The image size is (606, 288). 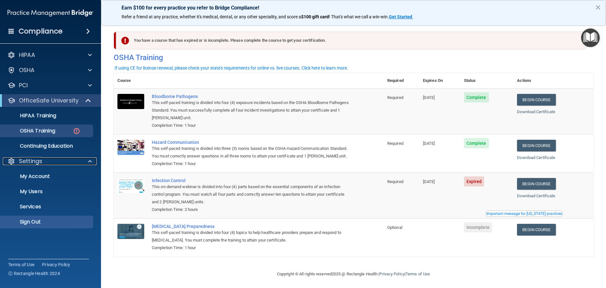 What do you see at coordinates (401, 17) in the screenshot?
I see `a: Get Started` at bounding box center [401, 17].